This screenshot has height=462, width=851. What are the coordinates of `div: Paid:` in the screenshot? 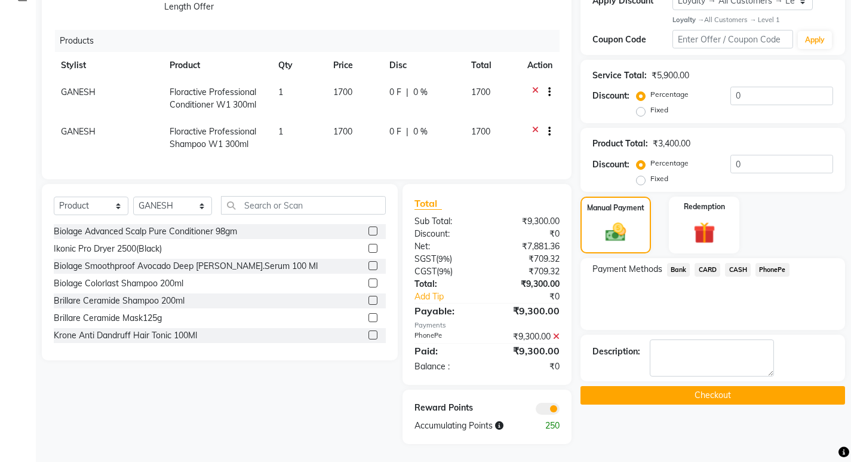 It's located at (446, 351).